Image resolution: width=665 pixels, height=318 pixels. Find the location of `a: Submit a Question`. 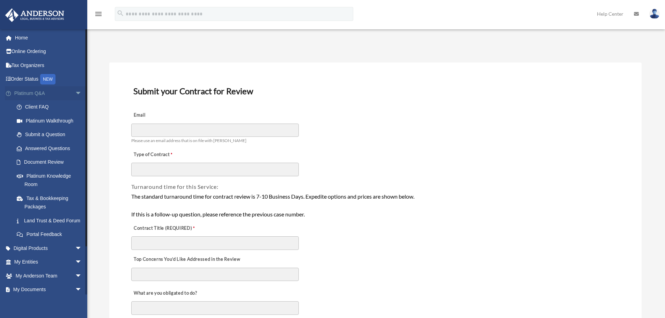

a: Submit a Question is located at coordinates (51, 135).